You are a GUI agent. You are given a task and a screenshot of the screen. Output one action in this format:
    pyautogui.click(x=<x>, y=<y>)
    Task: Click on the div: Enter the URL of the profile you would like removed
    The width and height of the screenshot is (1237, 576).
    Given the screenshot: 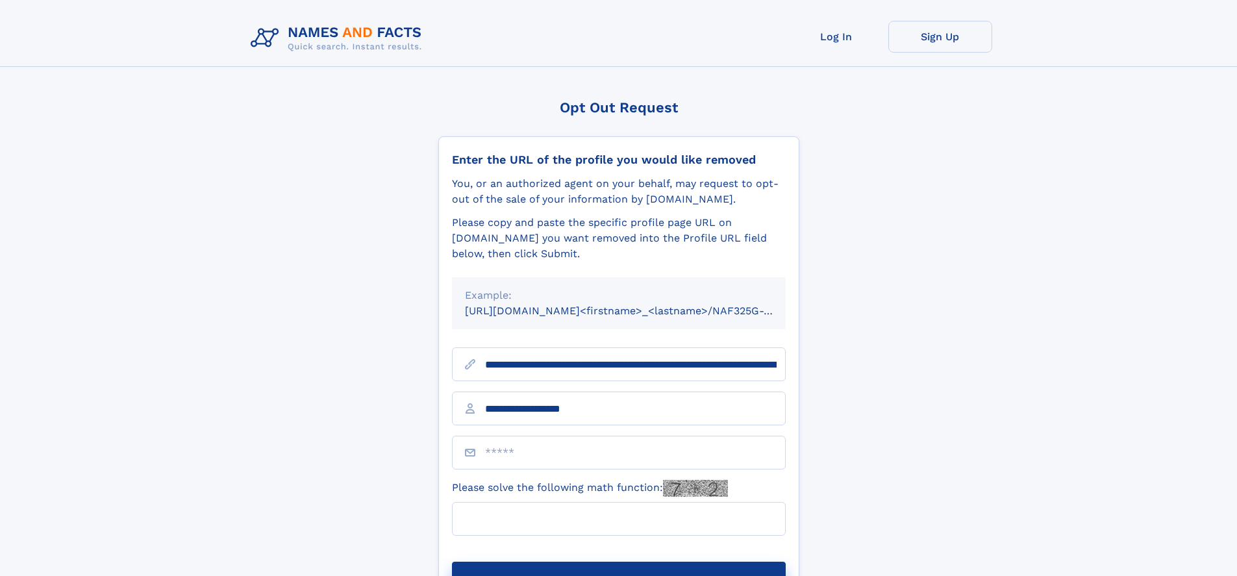 What is the action you would take?
    pyautogui.click(x=619, y=160)
    